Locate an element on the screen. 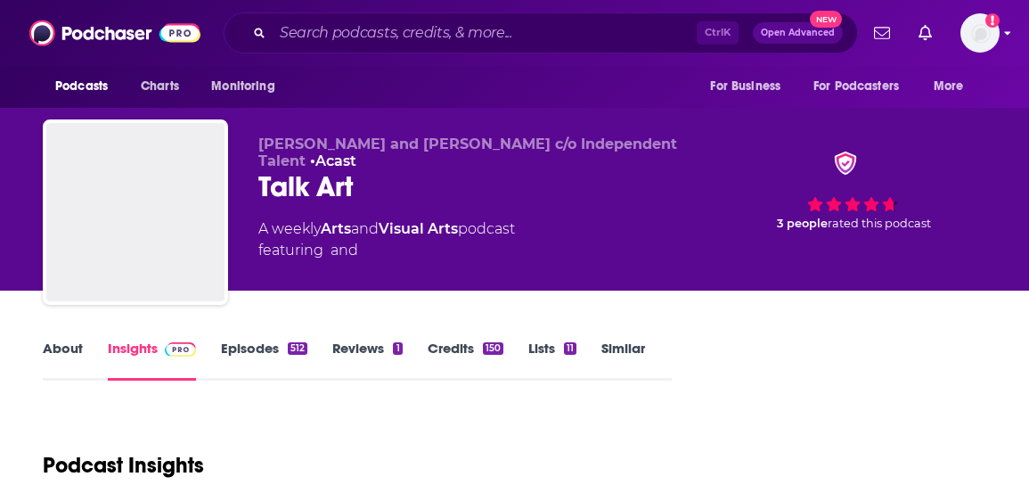 This screenshot has height=485, width=1029. div: verified Badge 3 peoplerated this podcast is located at coordinates (852, 191).